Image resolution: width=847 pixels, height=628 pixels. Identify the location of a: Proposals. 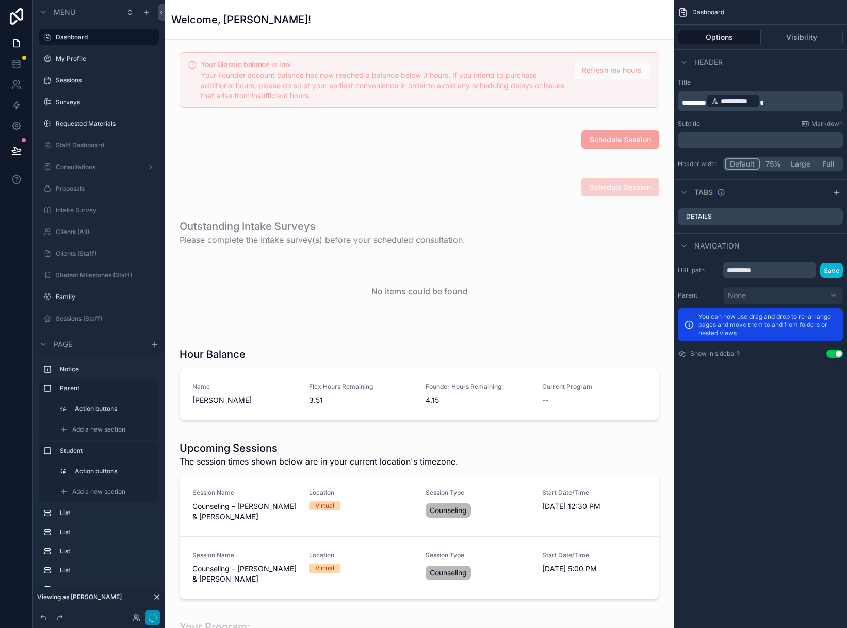
(104, 189).